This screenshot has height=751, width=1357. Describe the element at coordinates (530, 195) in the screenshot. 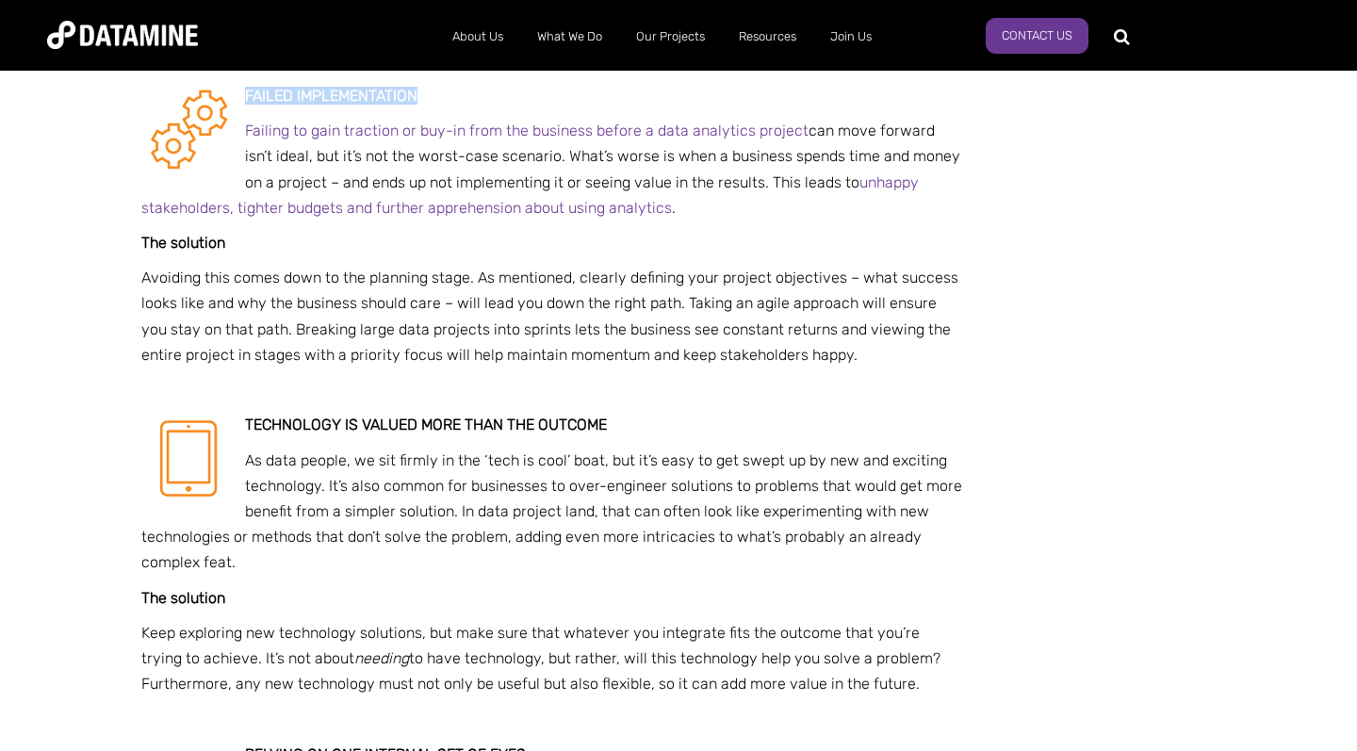

I see `a: unhappy stakeholders, tighter budgets and further apprehension about using analytics` at that location.